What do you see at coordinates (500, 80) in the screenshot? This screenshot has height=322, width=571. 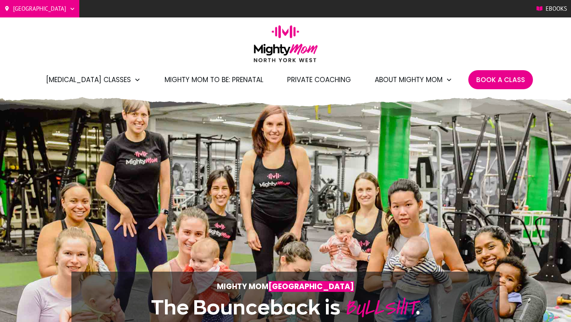 I see `a: Book A Class` at bounding box center [500, 80].